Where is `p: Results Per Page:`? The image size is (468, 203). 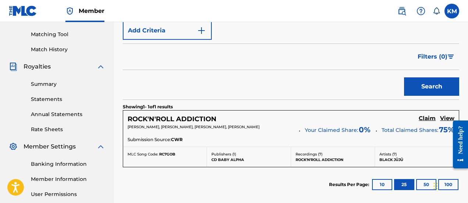 p: Results Per Page: is located at coordinates (350, 184).